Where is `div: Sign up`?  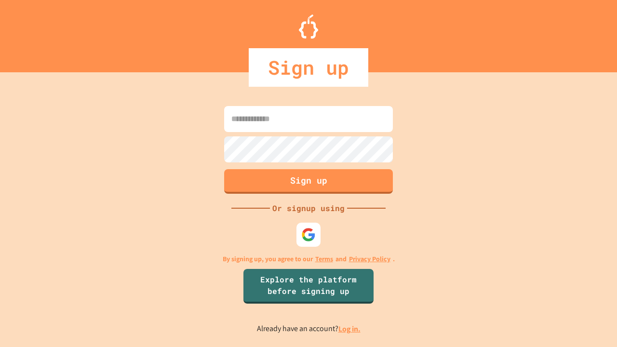 div: Sign up is located at coordinates (308, 67).